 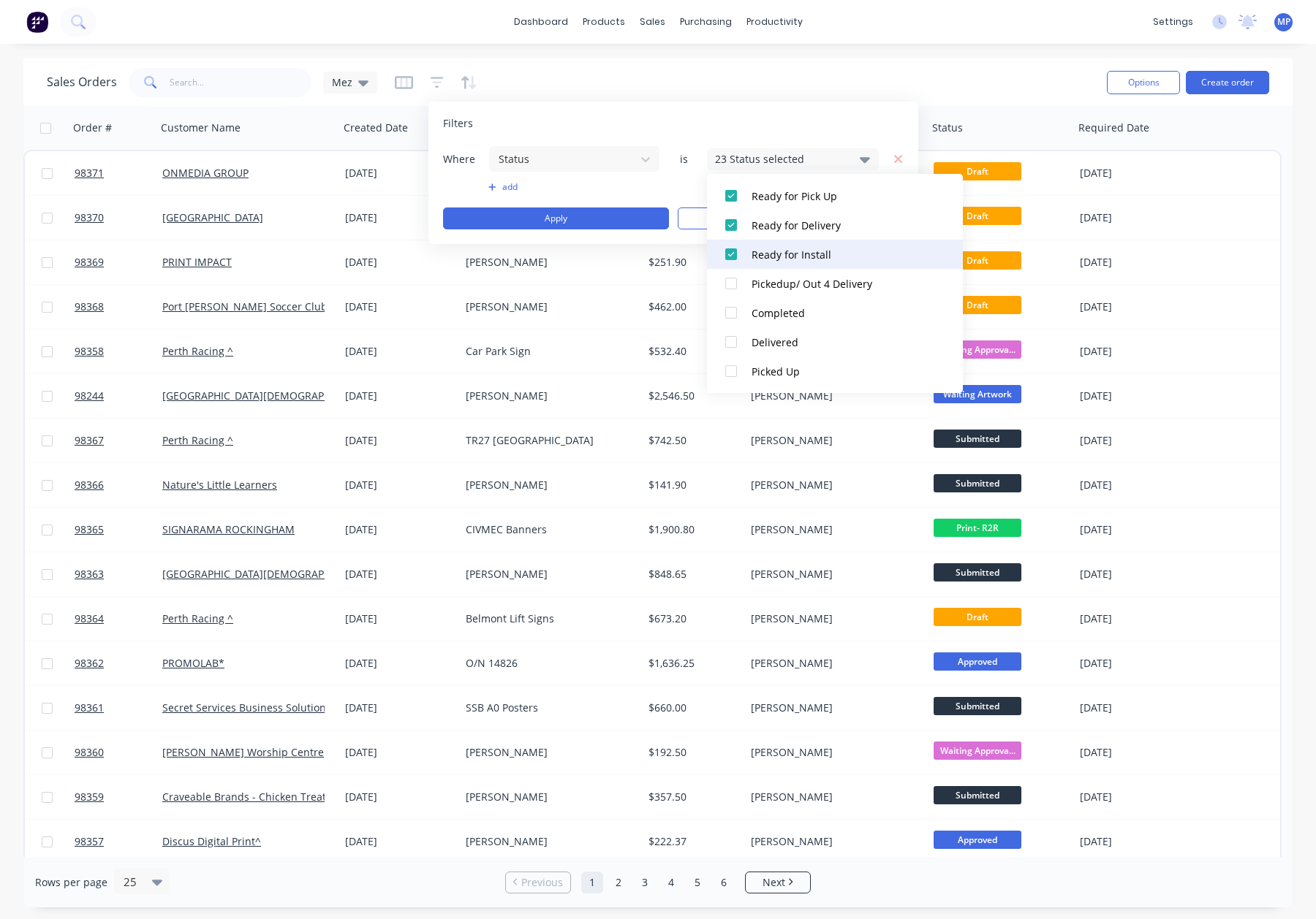 What do you see at coordinates (89, 797) in the screenshot?
I see `span: 98359` at bounding box center [89, 797].